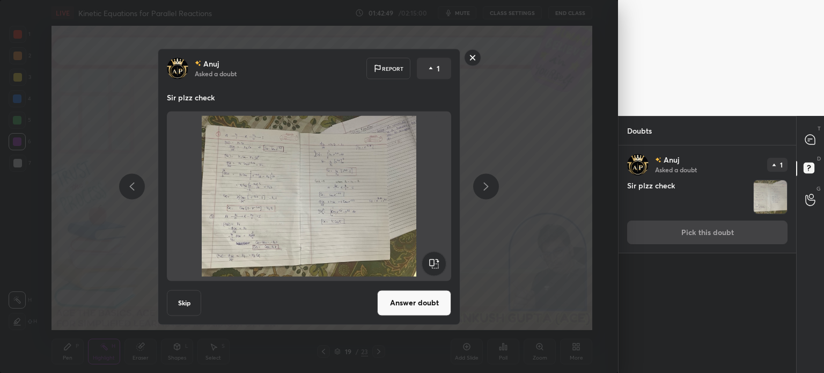 The width and height of the screenshot is (824, 373). I want to click on p: D, so click(819, 158).